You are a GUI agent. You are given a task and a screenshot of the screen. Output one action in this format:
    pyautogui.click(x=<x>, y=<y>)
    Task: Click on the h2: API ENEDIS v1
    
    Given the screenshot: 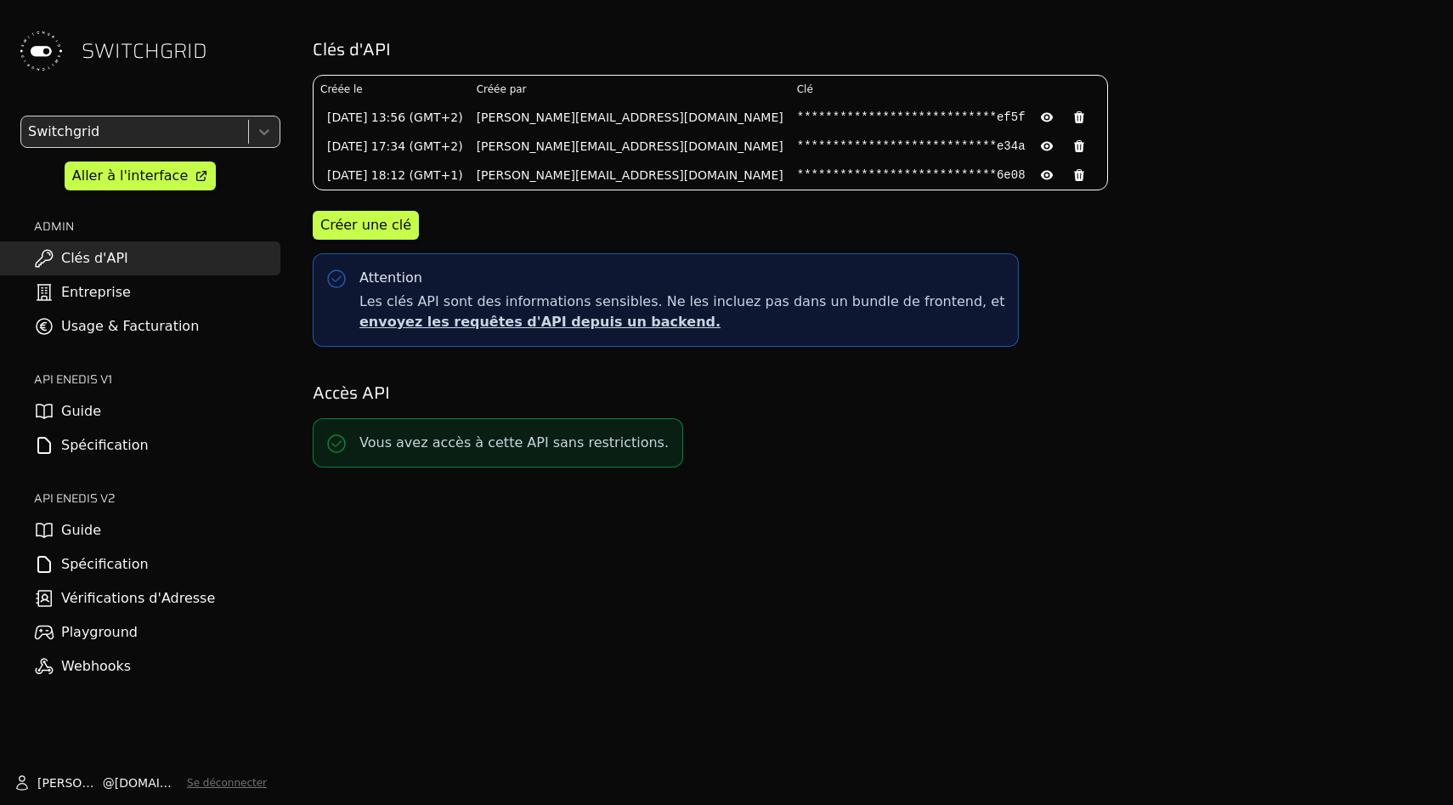 What is the action you would take?
    pyautogui.click(x=157, y=379)
    